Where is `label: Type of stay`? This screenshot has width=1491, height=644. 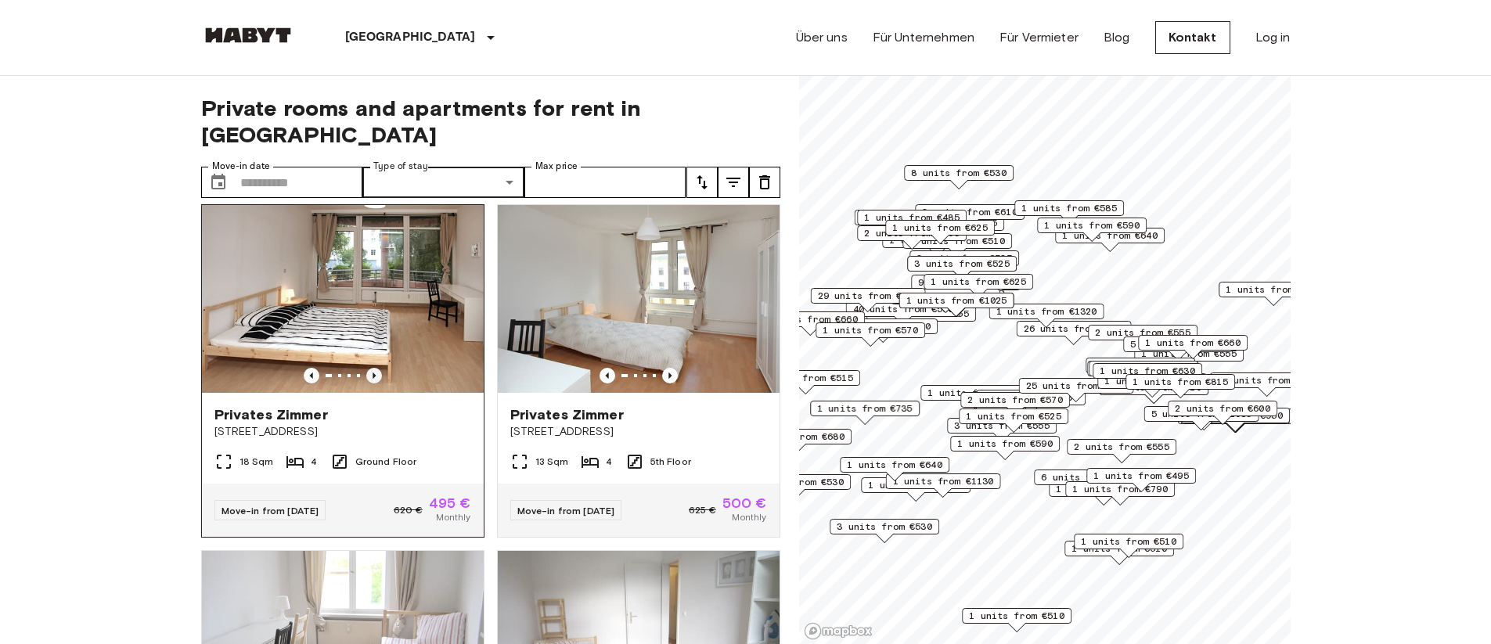
label: Type of stay is located at coordinates (401, 166).